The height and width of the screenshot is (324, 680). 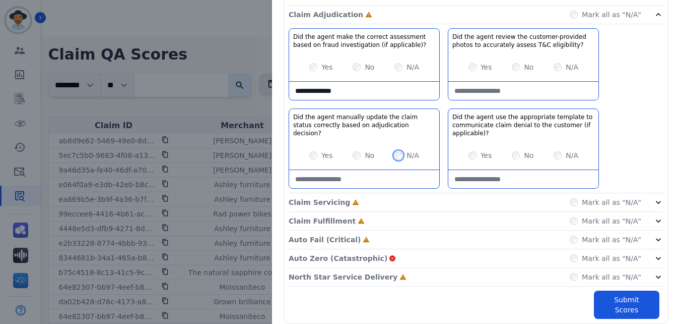 What do you see at coordinates (524, 125) in the screenshot?
I see `h3: Did the agent use the appropriate template to communicate claim denial to the customer (if applic...` at bounding box center [524, 125].